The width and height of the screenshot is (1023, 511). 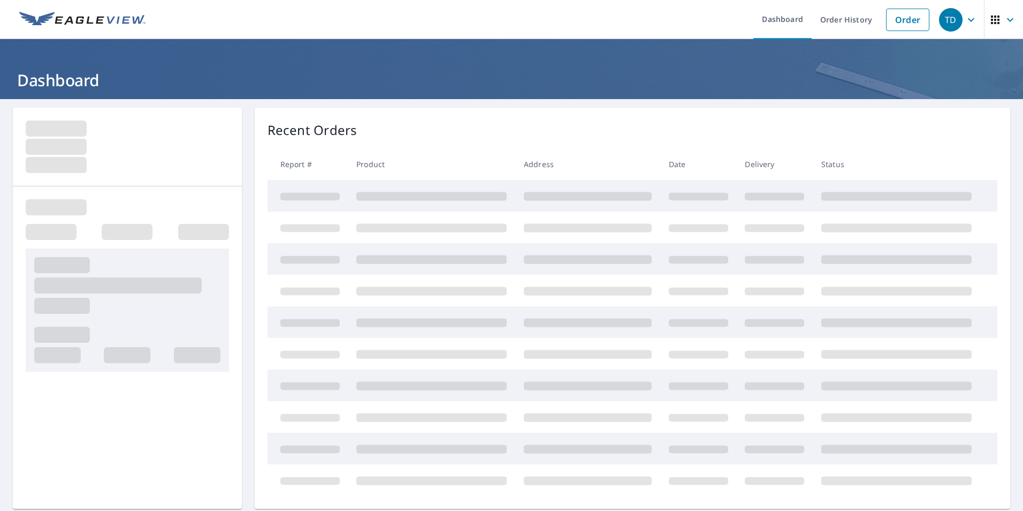 I want to click on th: Report #, so click(x=308, y=164).